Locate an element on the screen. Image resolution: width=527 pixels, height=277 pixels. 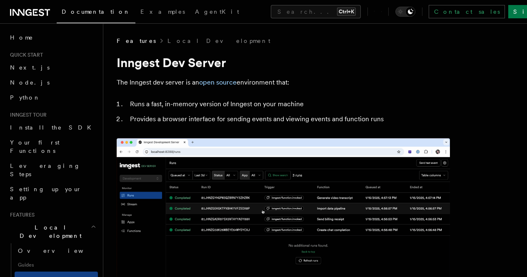
a: Examples is located at coordinates (163, 13).